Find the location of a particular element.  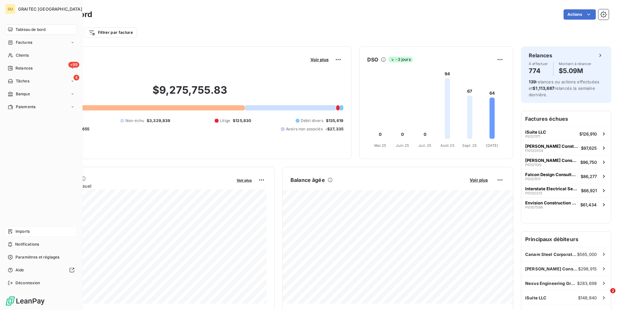

div: GU is located at coordinates (10, 9).